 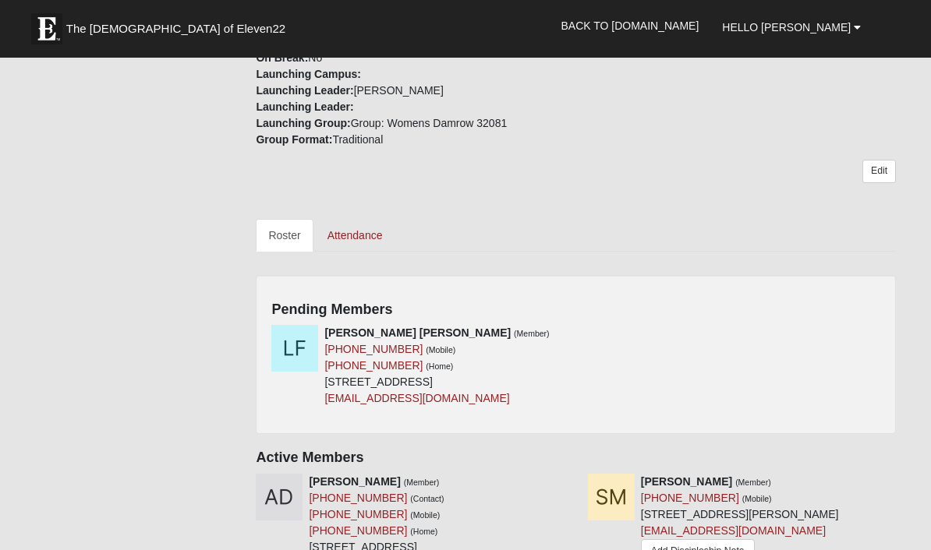 What do you see at coordinates (294, 139) in the screenshot?
I see `strong: Group Format:` at bounding box center [294, 139].